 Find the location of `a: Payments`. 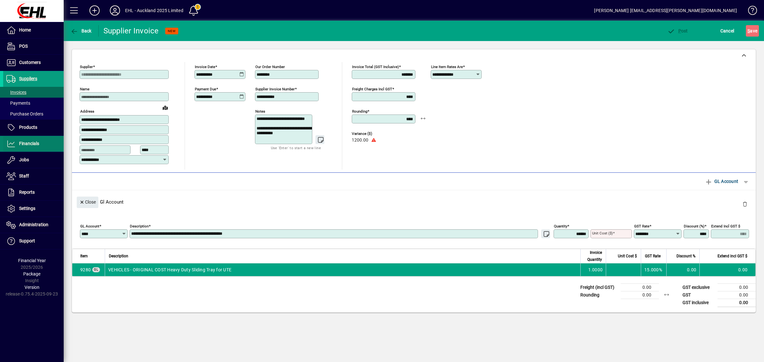

a: Payments is located at coordinates (33, 103).